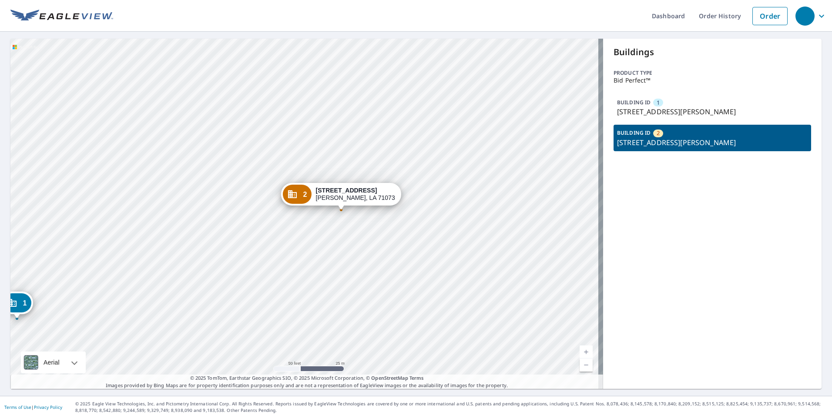  I want to click on a: Terms of Use, so click(18, 408).